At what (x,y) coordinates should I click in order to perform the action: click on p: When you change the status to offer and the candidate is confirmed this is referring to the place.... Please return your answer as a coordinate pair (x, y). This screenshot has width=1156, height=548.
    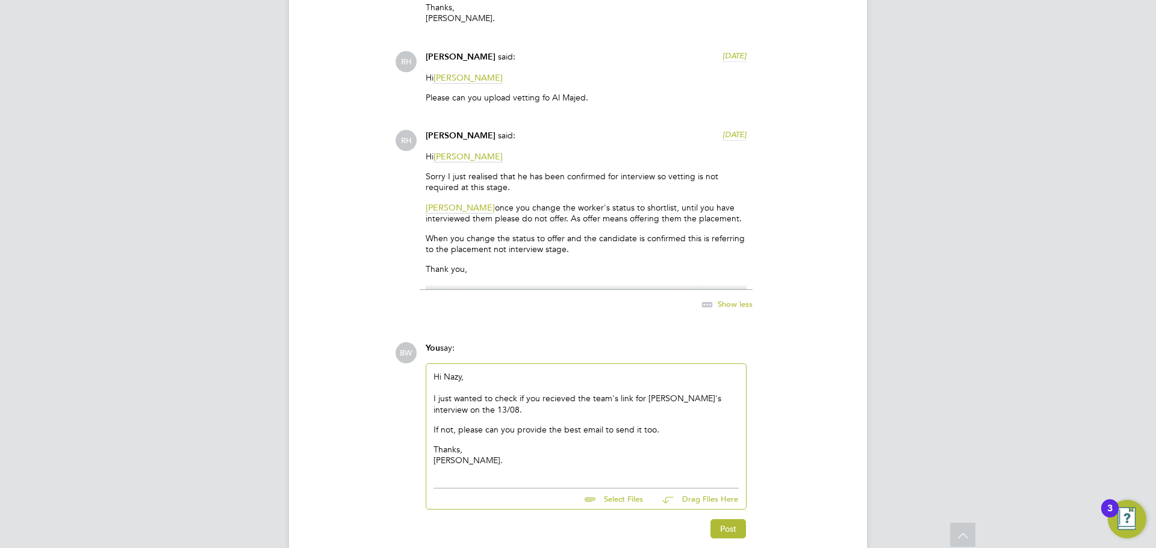
    Looking at the image, I should click on (586, 244).